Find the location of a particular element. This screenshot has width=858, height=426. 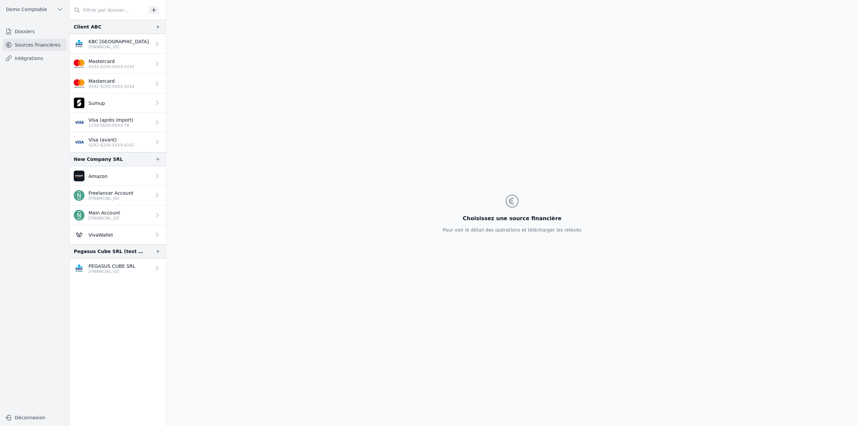

p: 4242-42XX-XXXX-4244 is located at coordinates (111, 86).